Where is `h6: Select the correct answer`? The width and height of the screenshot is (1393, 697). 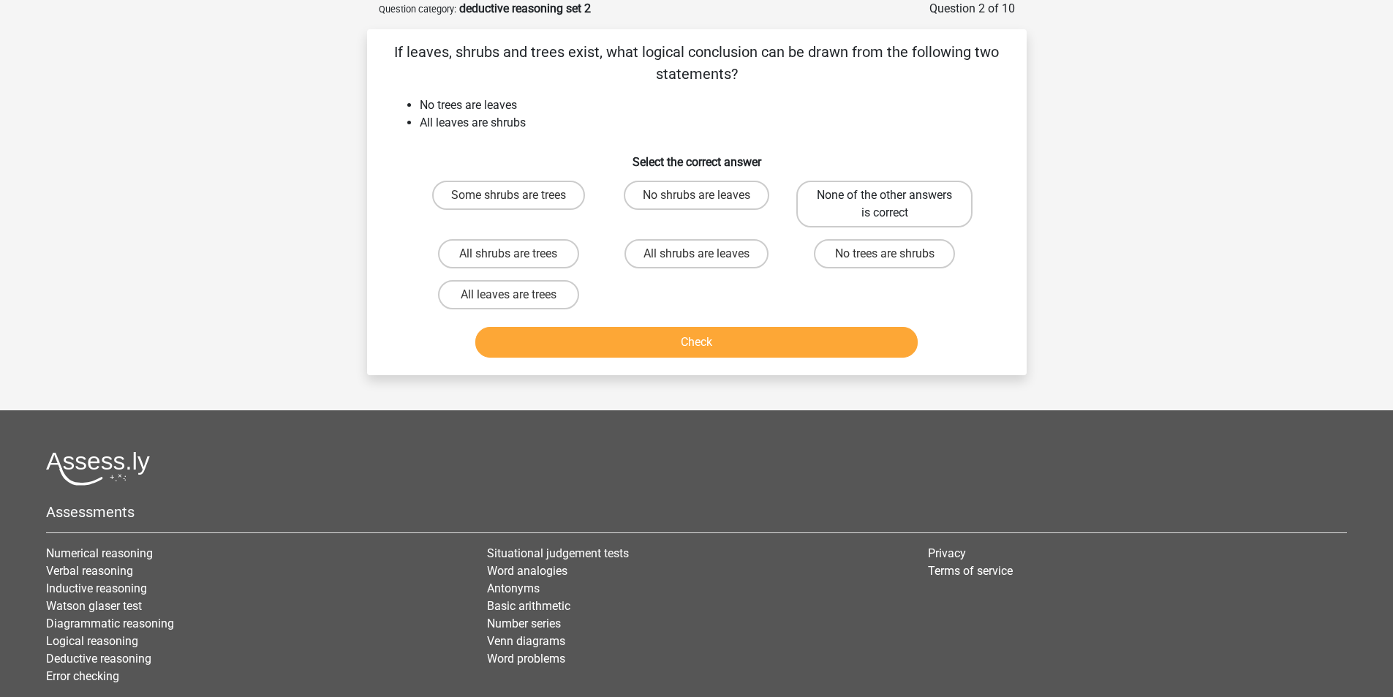 h6: Select the correct answer is located at coordinates (697, 156).